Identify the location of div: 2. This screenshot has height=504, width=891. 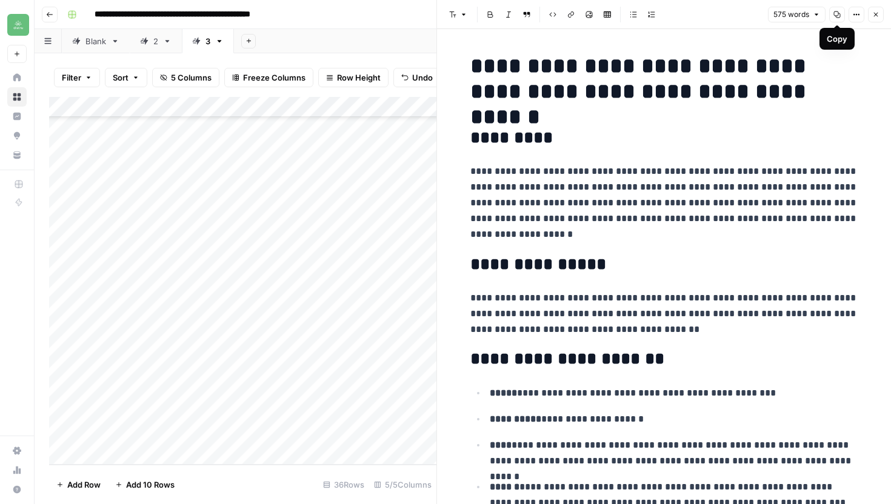
(156, 41).